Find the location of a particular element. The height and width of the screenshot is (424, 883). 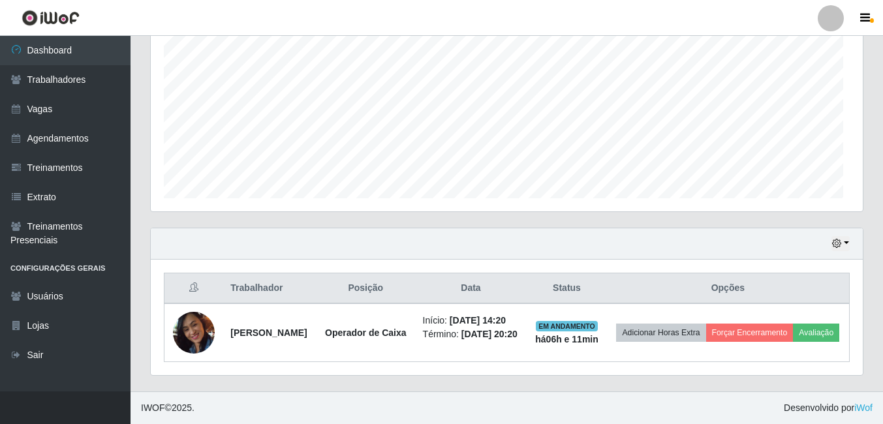

img: CoreUI Logo is located at coordinates (50, 18).